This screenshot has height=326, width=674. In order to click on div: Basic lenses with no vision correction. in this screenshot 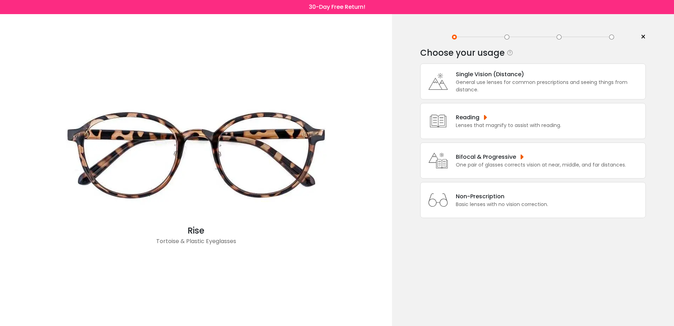, I will do `click(502, 204)`.